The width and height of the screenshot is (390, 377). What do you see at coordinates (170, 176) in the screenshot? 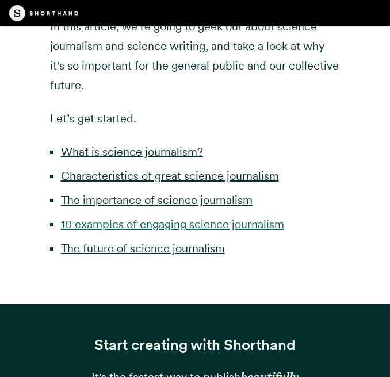
I see `a: Characteristics of great science journalism` at bounding box center [170, 176].